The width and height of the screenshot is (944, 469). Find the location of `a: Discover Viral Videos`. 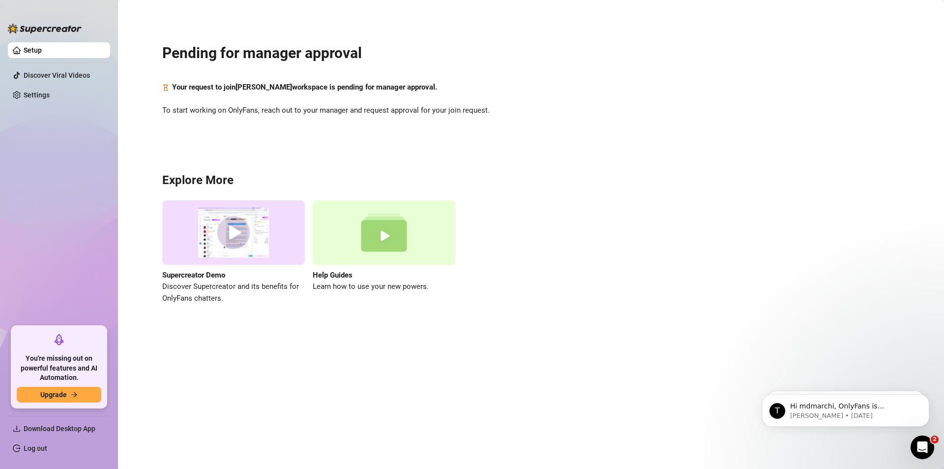

a: Discover Viral Videos is located at coordinates (57, 75).